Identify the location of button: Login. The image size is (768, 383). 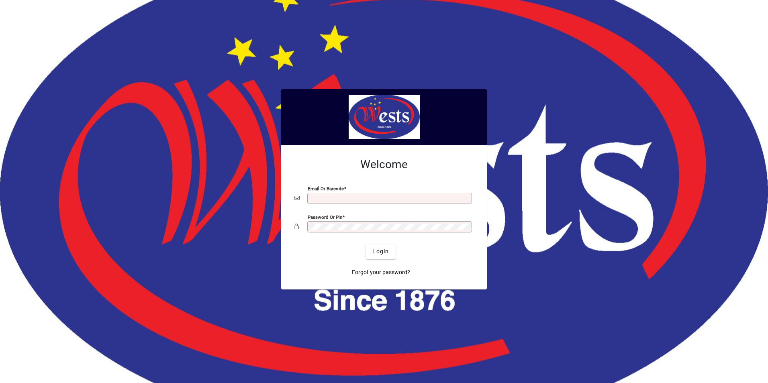
(380, 252).